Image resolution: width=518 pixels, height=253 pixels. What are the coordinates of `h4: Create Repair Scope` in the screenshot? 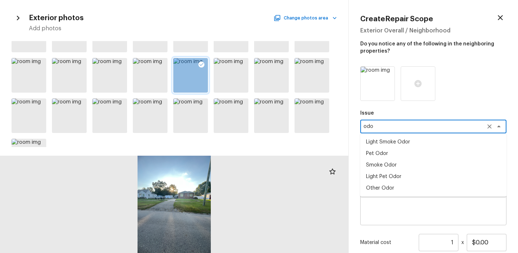 It's located at (396, 19).